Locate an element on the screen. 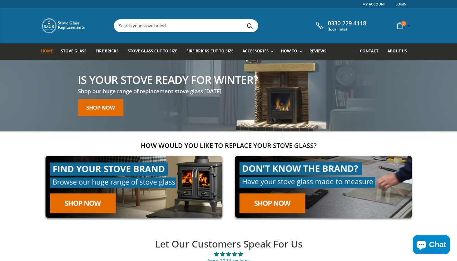 Image resolution: width=457 pixels, height=261 pixels. a: Fire Bricks is located at coordinates (109, 51).